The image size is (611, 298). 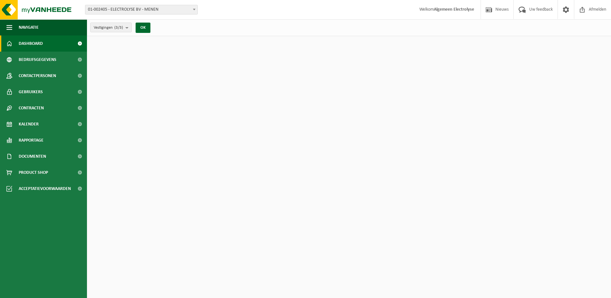 What do you see at coordinates (31, 108) in the screenshot?
I see `span: Contracten` at bounding box center [31, 108].